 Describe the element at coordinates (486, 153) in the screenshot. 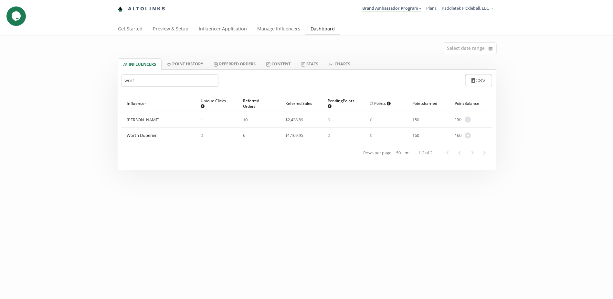

I see `button: Last Page` at that location.